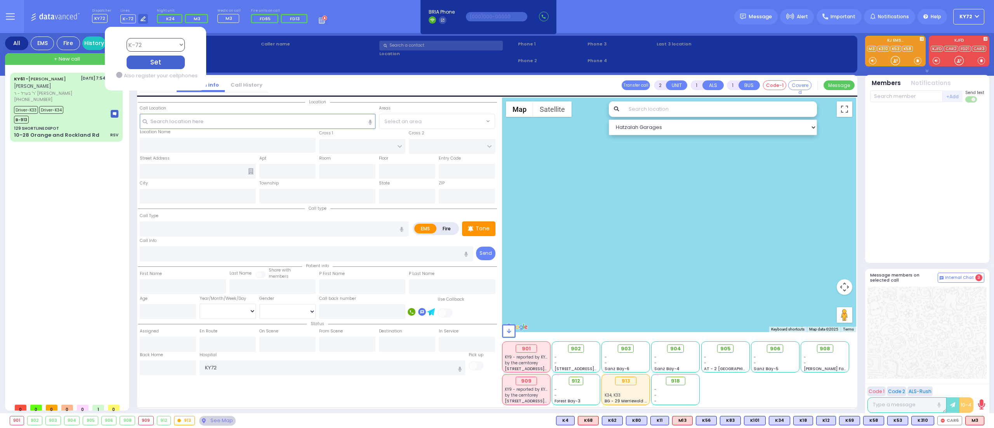  What do you see at coordinates (326, 133) in the screenshot?
I see `label: Cross 1` at bounding box center [326, 133].